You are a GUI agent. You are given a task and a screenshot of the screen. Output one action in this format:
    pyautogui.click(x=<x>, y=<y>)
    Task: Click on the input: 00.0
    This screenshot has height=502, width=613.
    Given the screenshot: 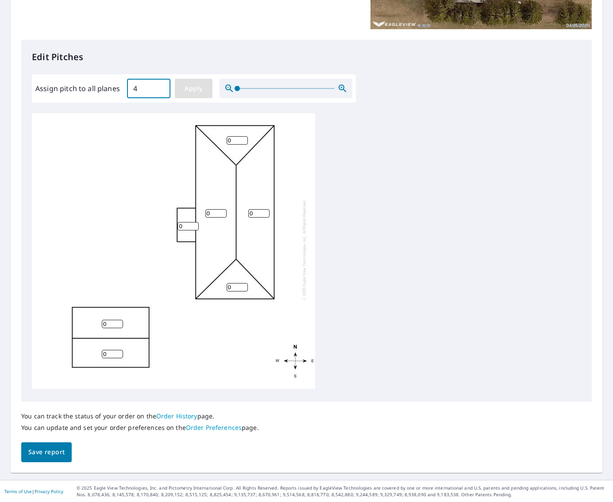 What is the action you would take?
    pyautogui.click(x=149, y=88)
    